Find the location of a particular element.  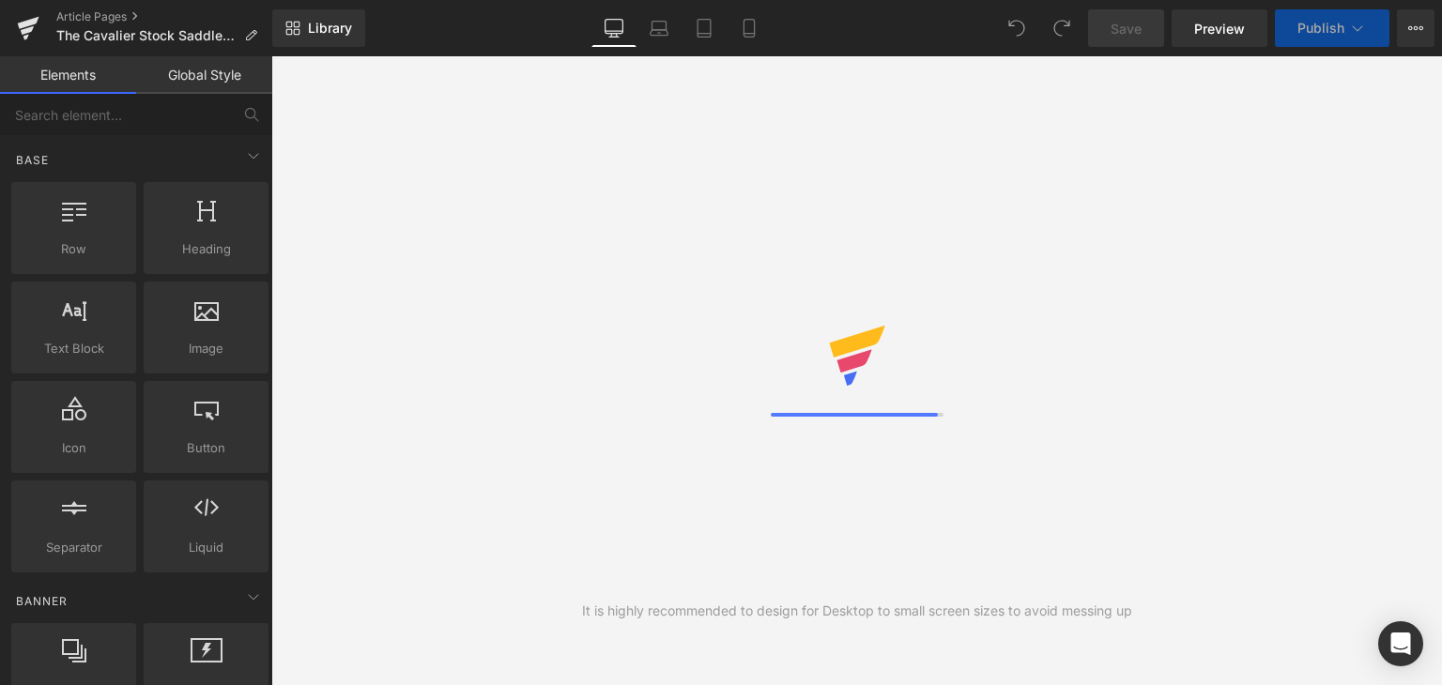

span: Row is located at coordinates (73, 249).